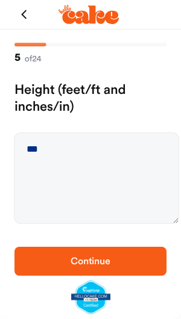  What do you see at coordinates (90, 261) in the screenshot?
I see `span: Continue` at bounding box center [90, 261].